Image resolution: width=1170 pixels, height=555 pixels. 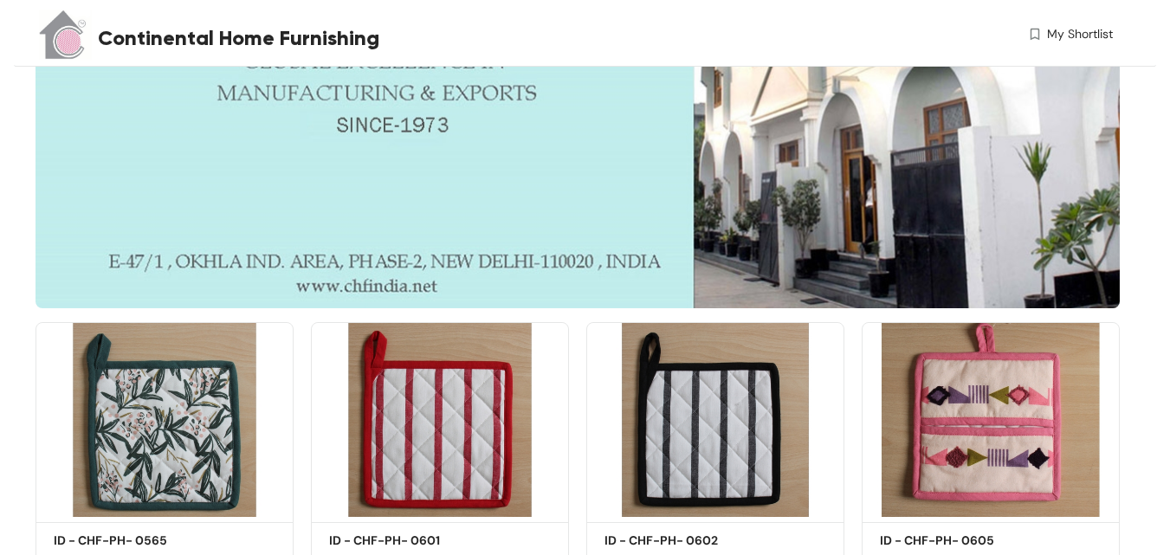 What do you see at coordinates (954, 540) in the screenshot?
I see `h5: ID - CHF-PH- 0605` at bounding box center [954, 540].